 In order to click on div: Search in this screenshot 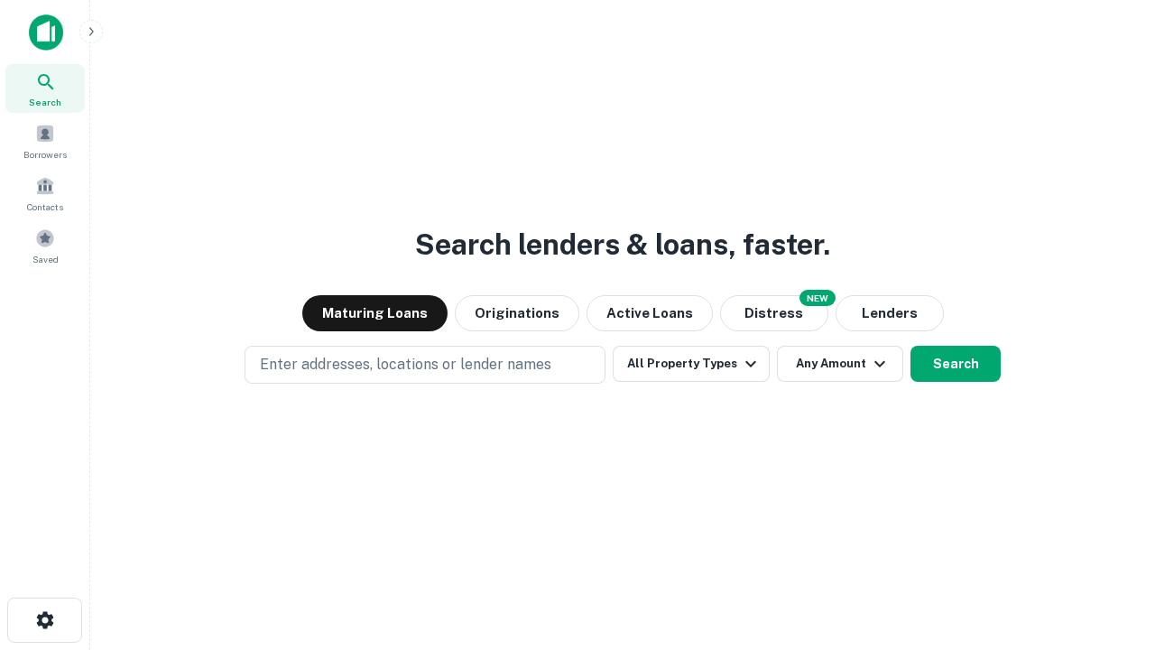, I will do `click(45, 88)`.